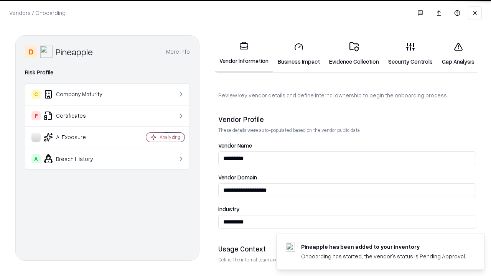 This screenshot has width=491, height=276. I want to click on div: AI Exposure, so click(77, 137).